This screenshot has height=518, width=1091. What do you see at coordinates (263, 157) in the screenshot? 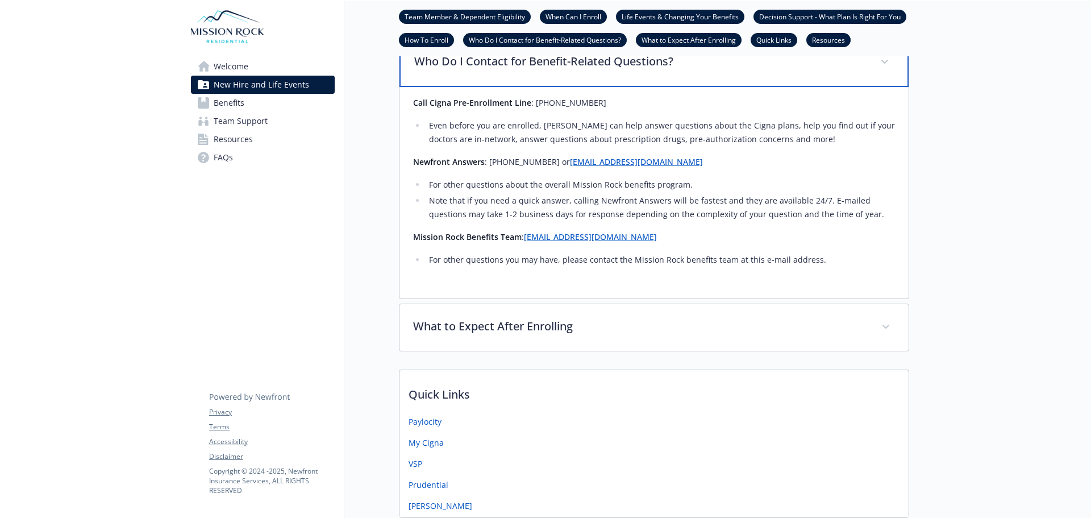
I see `a: FAQs` at bounding box center [263, 157].